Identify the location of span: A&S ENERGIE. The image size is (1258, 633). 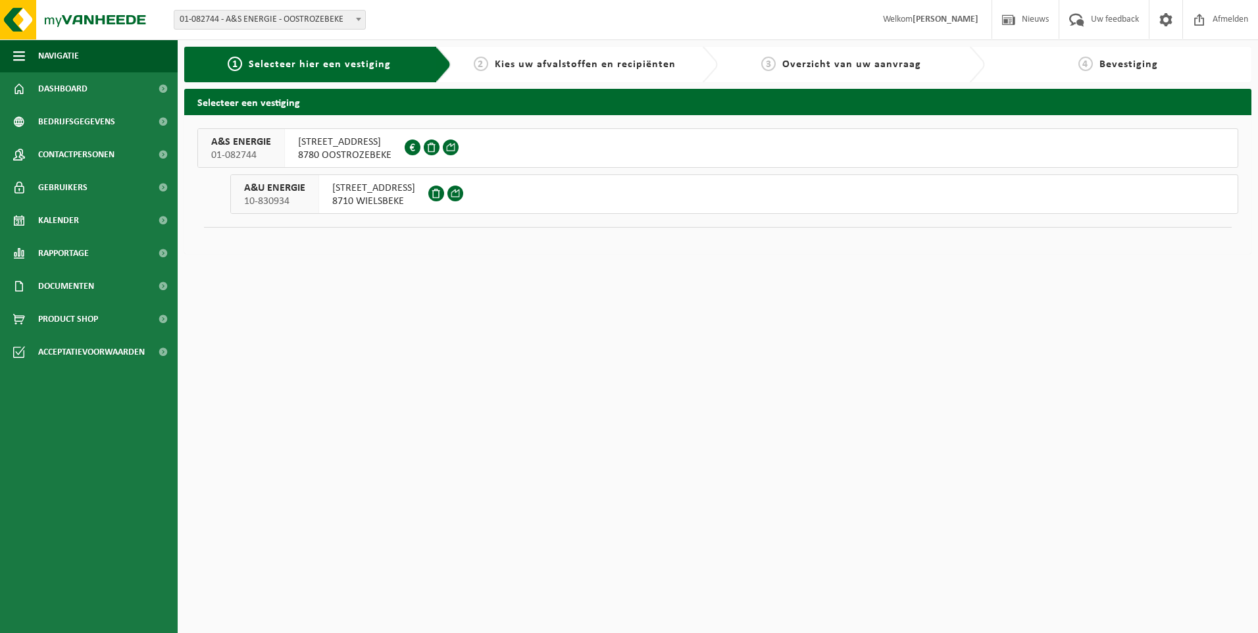
(241, 142).